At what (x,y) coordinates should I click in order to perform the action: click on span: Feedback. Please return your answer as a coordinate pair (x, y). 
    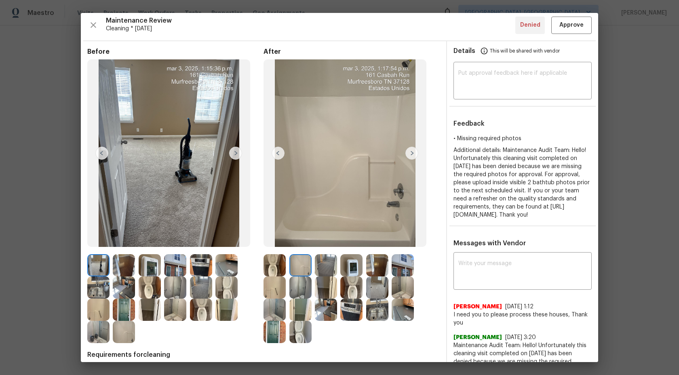
    Looking at the image, I should click on (469, 124).